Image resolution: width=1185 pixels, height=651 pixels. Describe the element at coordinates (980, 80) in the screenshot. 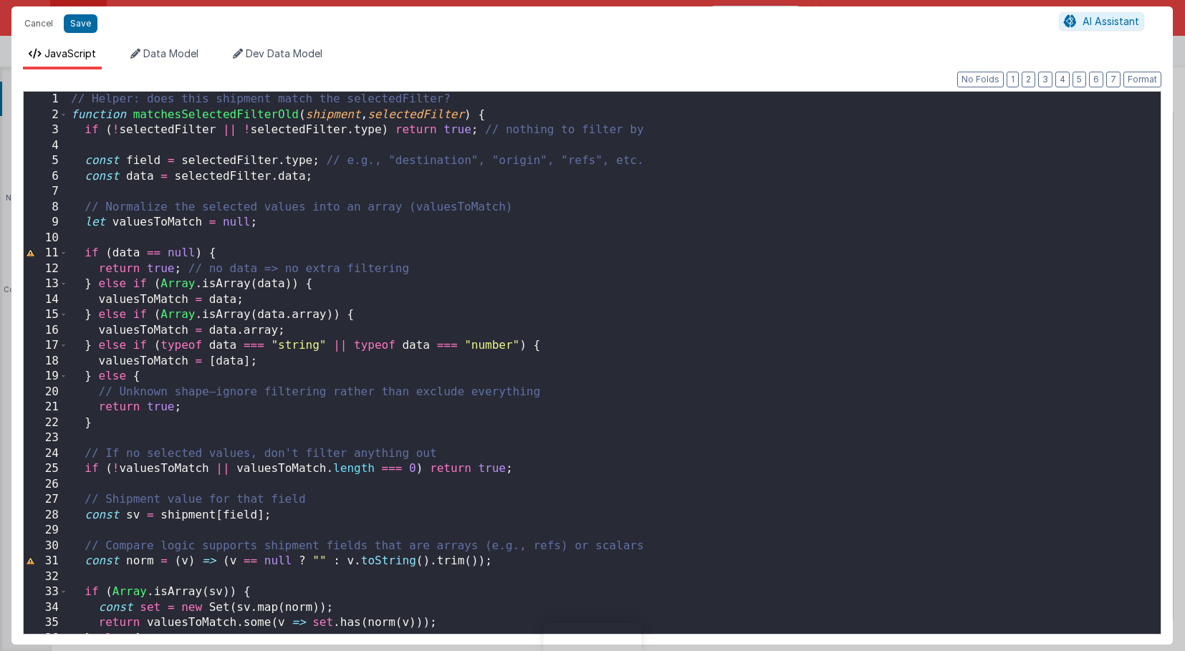

I see `button: No Folds` at that location.